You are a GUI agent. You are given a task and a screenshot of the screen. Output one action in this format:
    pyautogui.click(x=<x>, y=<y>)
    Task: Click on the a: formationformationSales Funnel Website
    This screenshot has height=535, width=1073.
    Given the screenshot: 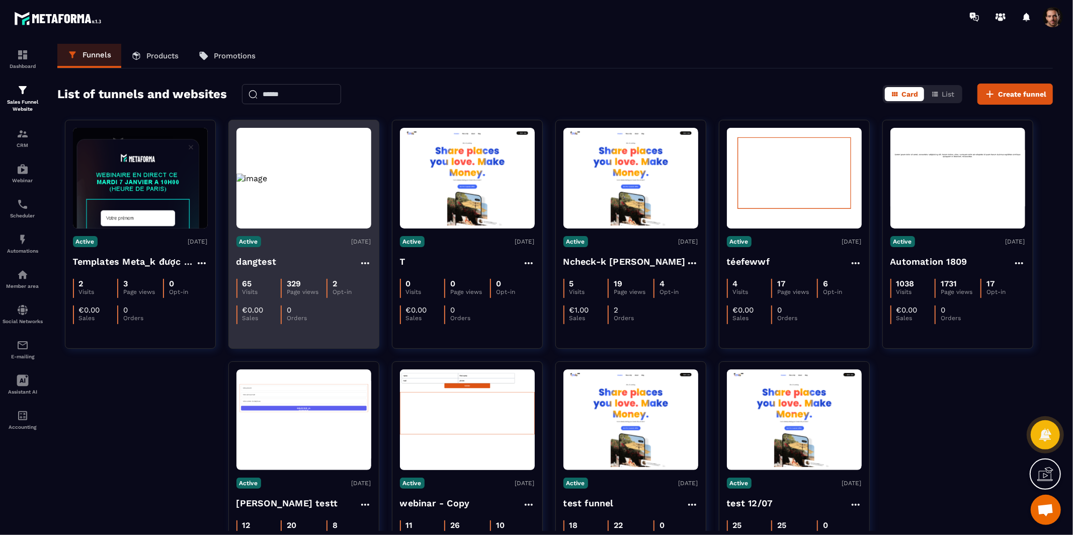 What is the action you would take?
    pyautogui.click(x=23, y=98)
    